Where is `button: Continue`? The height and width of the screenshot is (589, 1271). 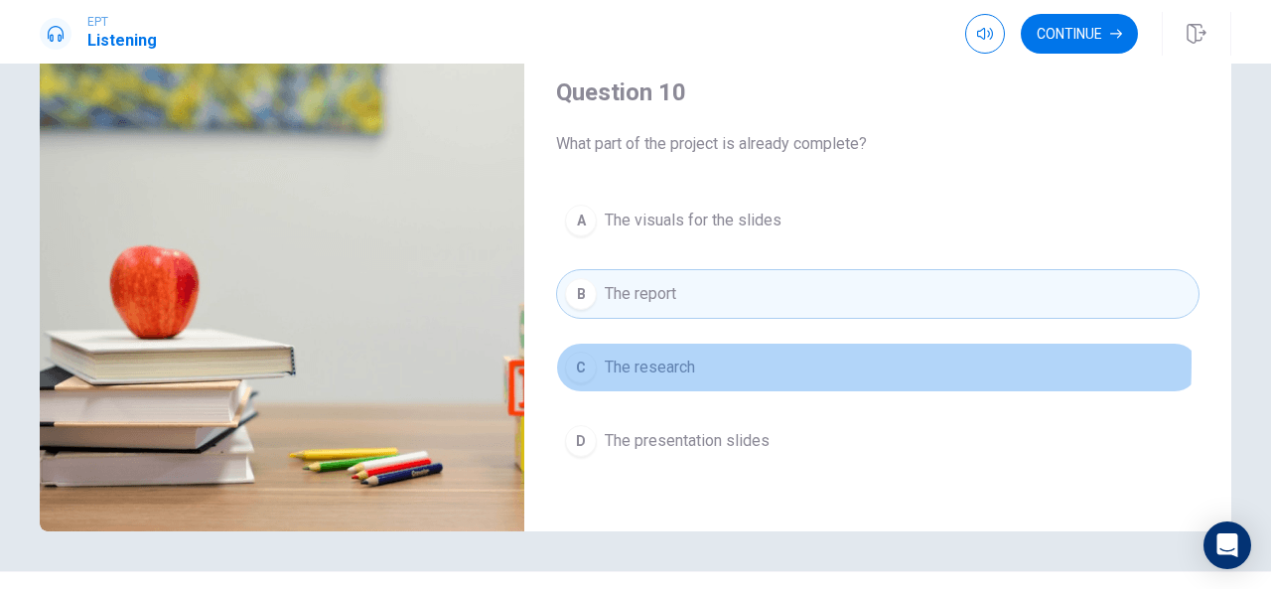
button: Continue is located at coordinates (1080, 34).